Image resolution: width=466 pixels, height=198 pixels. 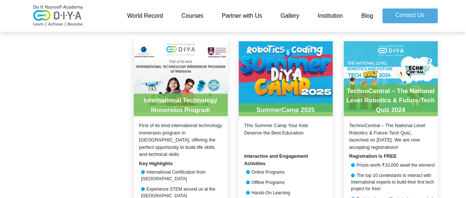 What do you see at coordinates (286, 110) in the screenshot?
I see `div: SummerCamp 2025` at bounding box center [286, 110].